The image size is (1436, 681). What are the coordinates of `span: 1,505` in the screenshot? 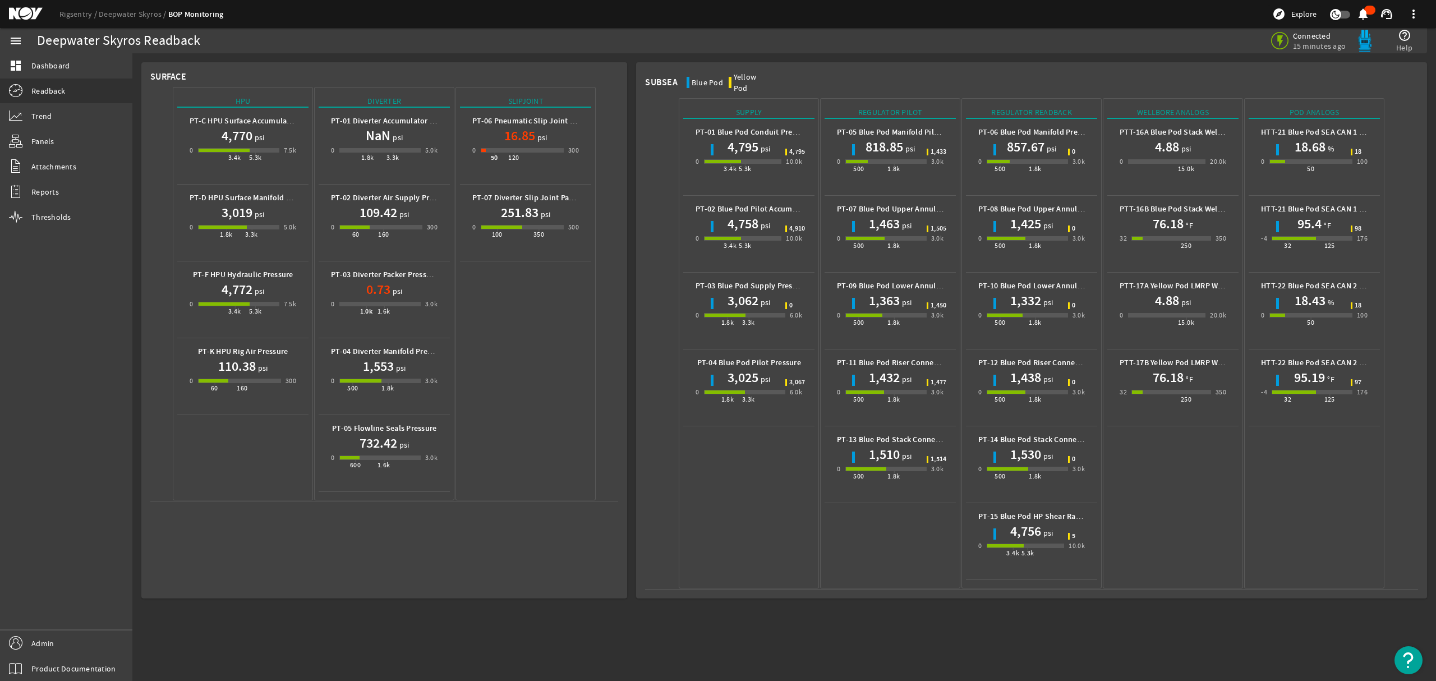 It's located at (938, 229).